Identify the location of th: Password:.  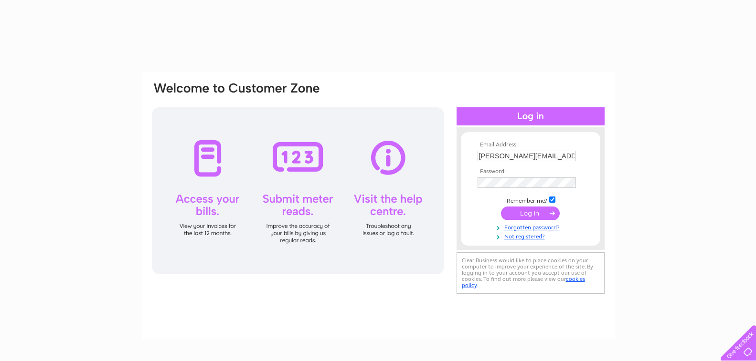
(530, 172).